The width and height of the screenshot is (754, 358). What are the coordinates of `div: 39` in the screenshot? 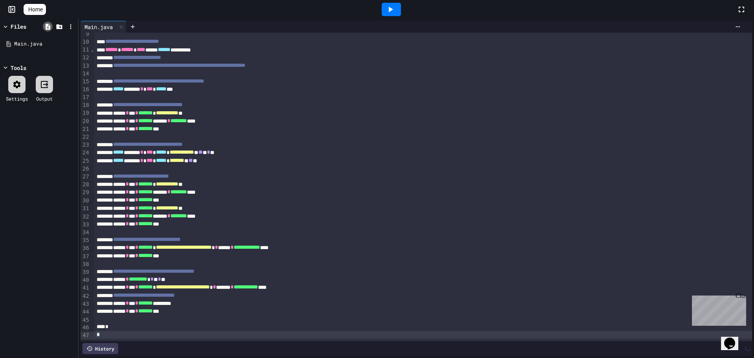 It's located at (85, 272).